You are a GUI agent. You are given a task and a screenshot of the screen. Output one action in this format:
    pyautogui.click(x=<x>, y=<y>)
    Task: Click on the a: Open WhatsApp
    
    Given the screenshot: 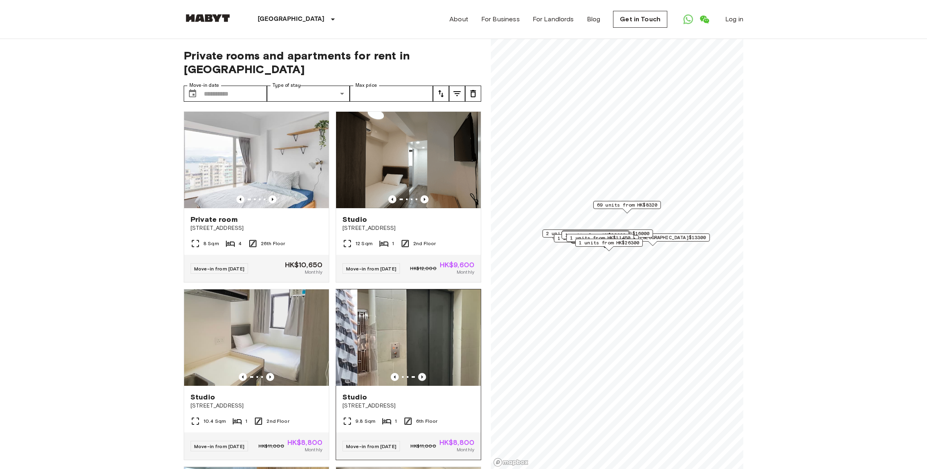 What is the action you would take?
    pyautogui.click(x=689, y=19)
    